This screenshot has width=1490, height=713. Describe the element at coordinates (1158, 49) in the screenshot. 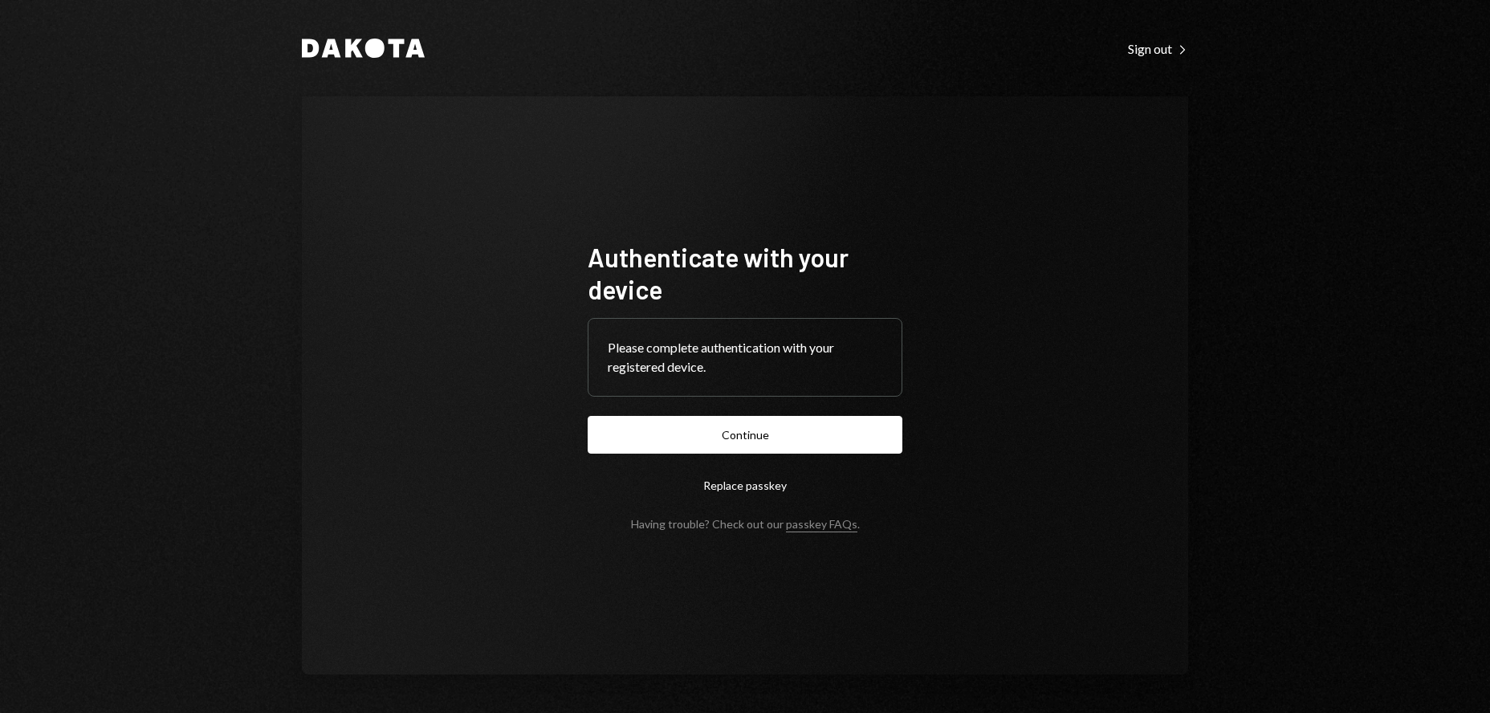

I see `div: Sign out` at that location.